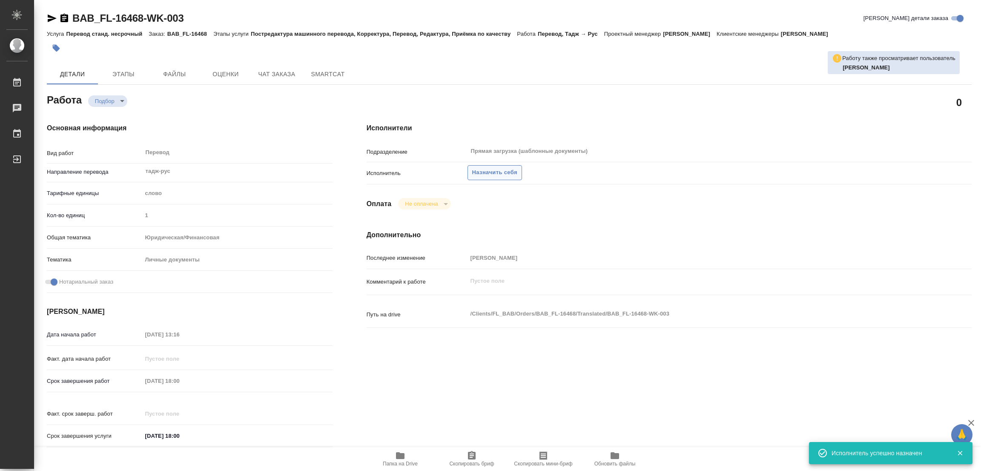 This screenshot has width=981, height=471. I want to click on p: Тематика, so click(95, 260).